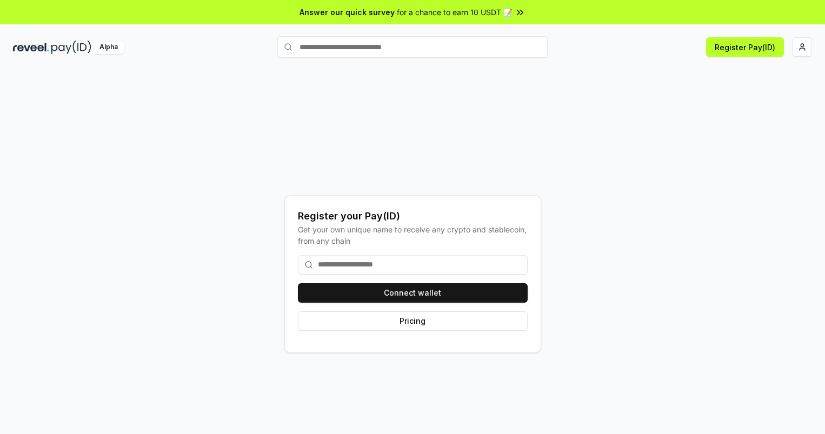 This screenshot has height=434, width=825. What do you see at coordinates (412, 235) in the screenshot?
I see `div: Get your own unique name to receive any crypto and stablecoin, from any chain` at bounding box center [412, 235].